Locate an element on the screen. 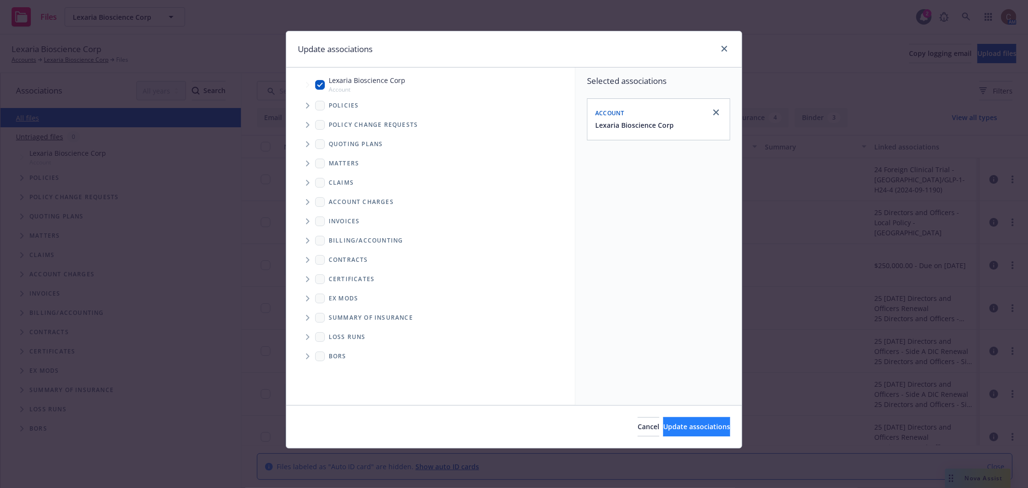  button: Update associations is located at coordinates (696, 426).